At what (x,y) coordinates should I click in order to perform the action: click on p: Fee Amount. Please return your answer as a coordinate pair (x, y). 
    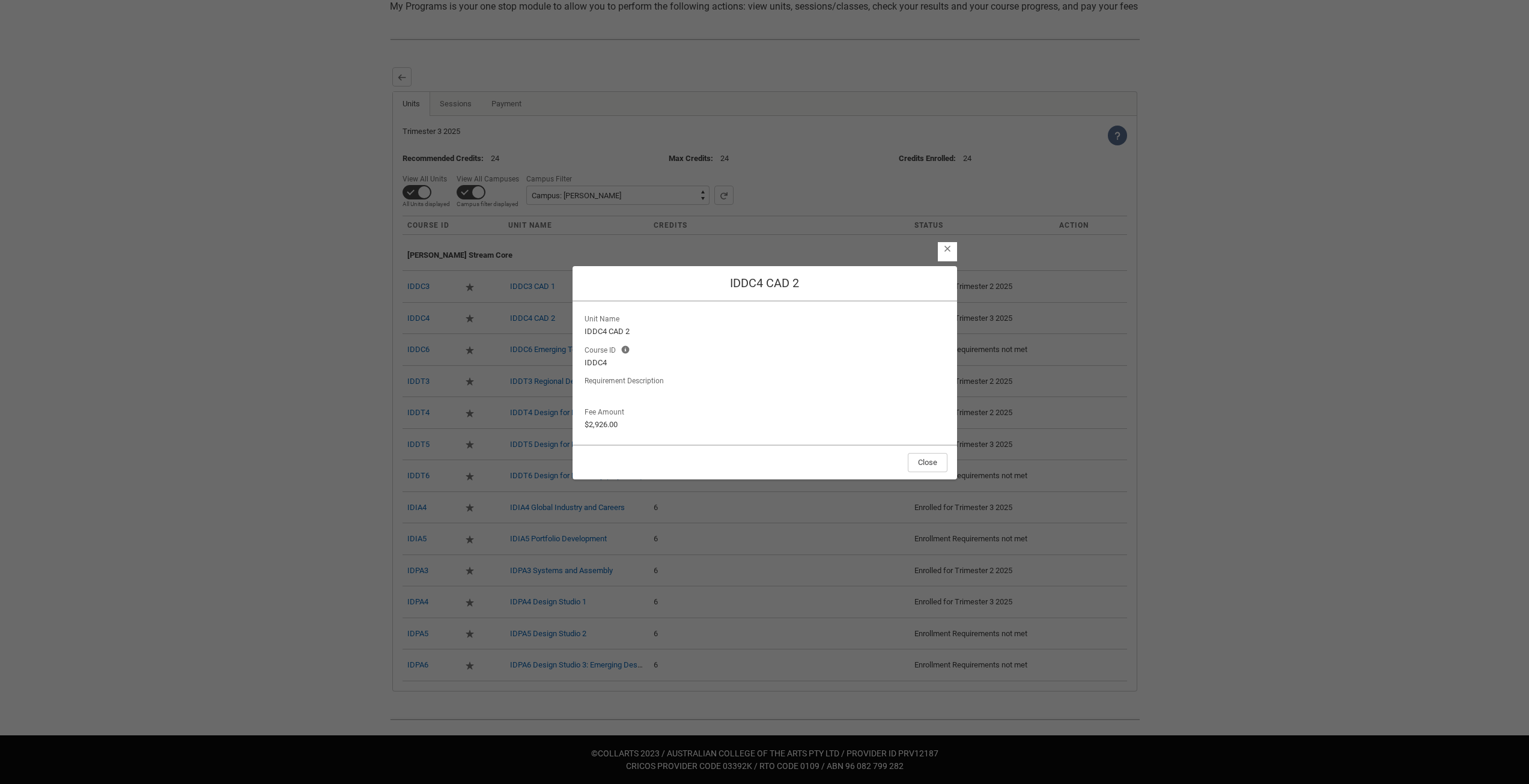
    Looking at the image, I should click on (607, 411).